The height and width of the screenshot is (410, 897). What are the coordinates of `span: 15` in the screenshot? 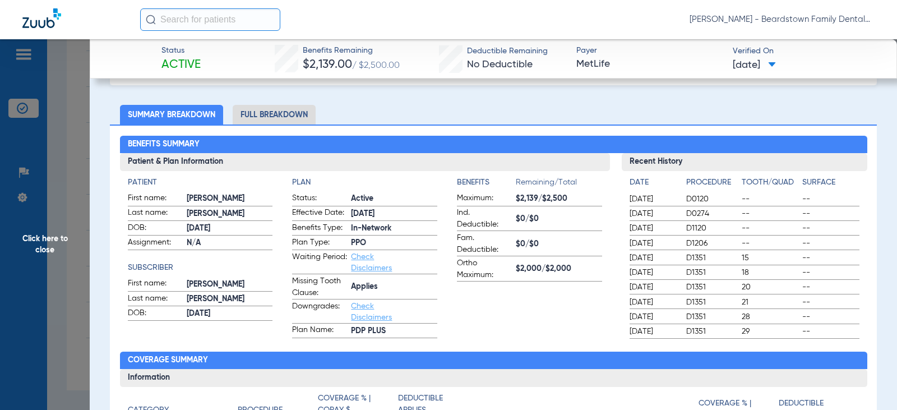 It's located at (770, 258).